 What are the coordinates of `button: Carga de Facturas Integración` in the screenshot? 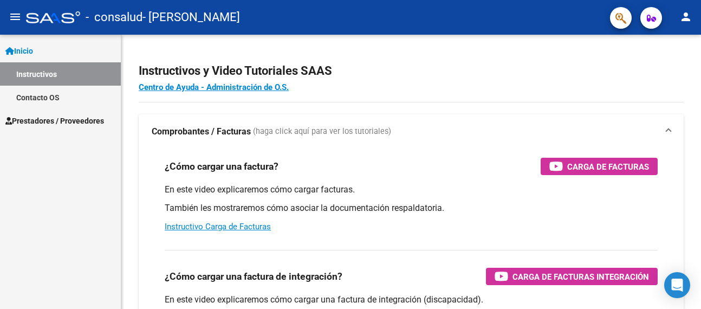 It's located at (572, 276).